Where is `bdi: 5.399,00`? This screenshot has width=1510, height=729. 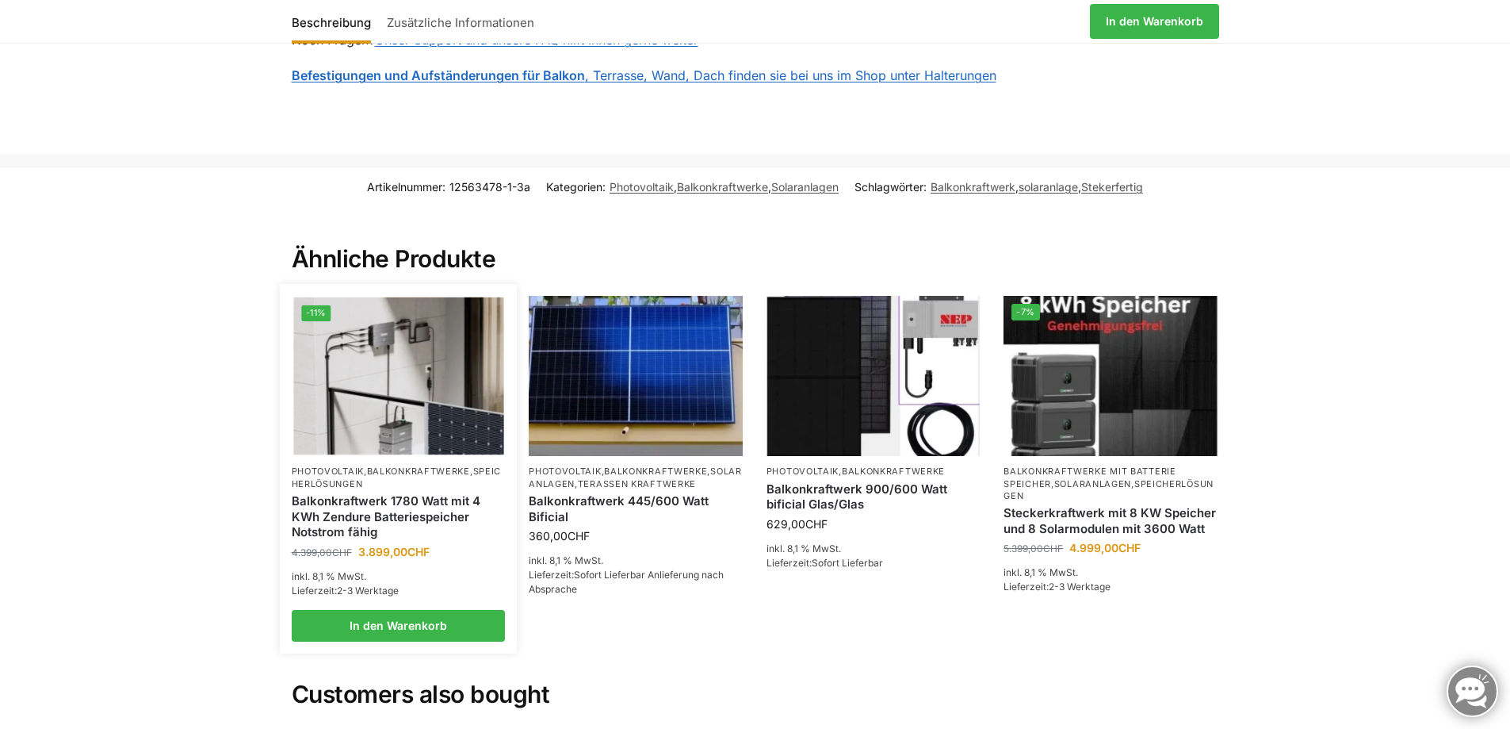 bdi: 5.399,00 is located at coordinates (1033, 548).